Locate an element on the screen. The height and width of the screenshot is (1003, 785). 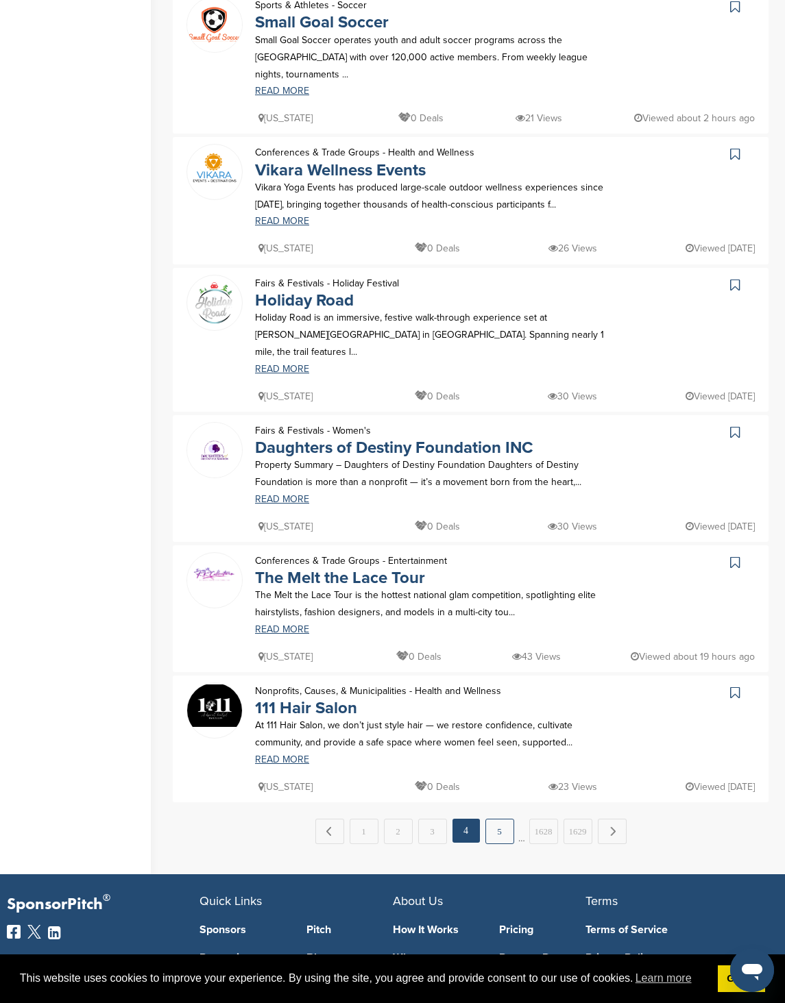
p: 43 Views is located at coordinates (536, 657).